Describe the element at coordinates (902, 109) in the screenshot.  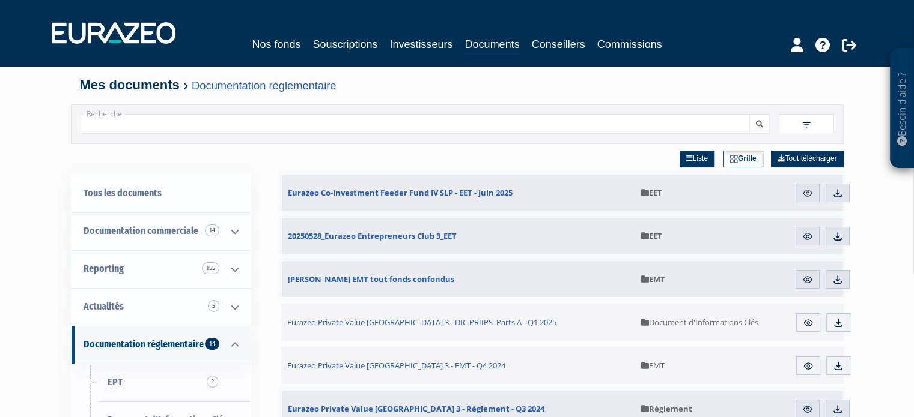
I see `p: Besoin d'aide ?` at that location.